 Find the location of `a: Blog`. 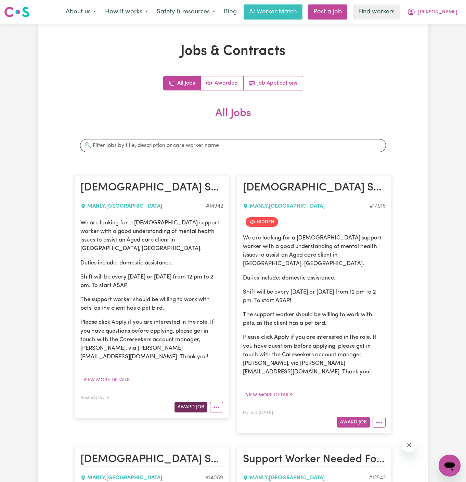

a: Blog is located at coordinates (230, 12).